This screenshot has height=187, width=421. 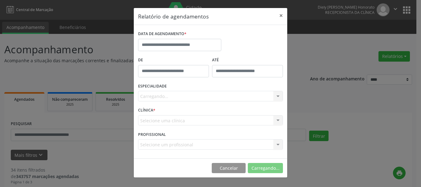 I want to click on button: Cancelar, so click(x=228, y=168).